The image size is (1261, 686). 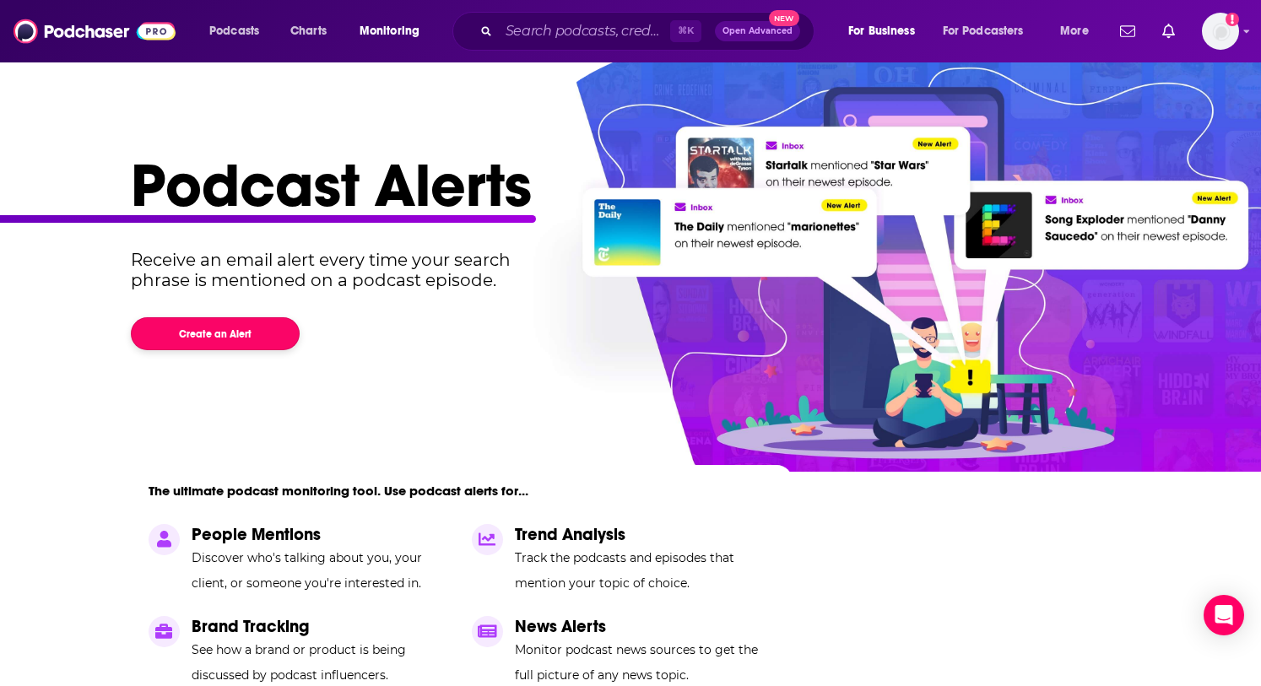 What do you see at coordinates (1232, 19) in the screenshot?
I see `svg: Add a profile image` at bounding box center [1232, 19].